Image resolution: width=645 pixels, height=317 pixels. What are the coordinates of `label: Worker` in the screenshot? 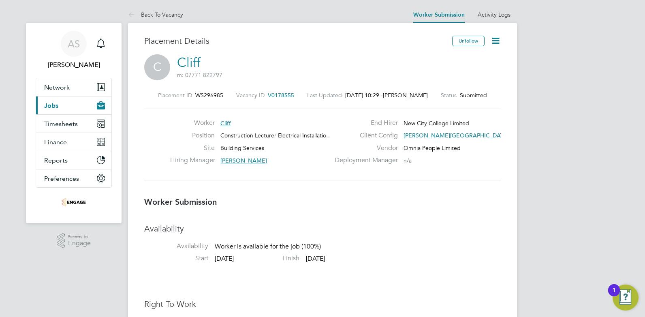 It's located at (192, 123).